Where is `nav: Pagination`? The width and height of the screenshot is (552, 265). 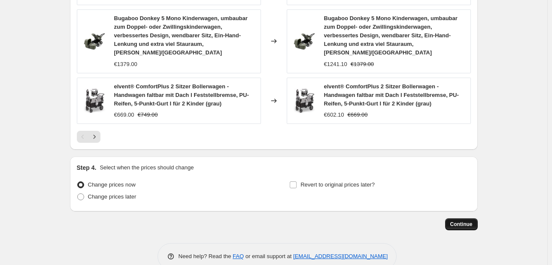
nav: Pagination is located at coordinates (88, 137).